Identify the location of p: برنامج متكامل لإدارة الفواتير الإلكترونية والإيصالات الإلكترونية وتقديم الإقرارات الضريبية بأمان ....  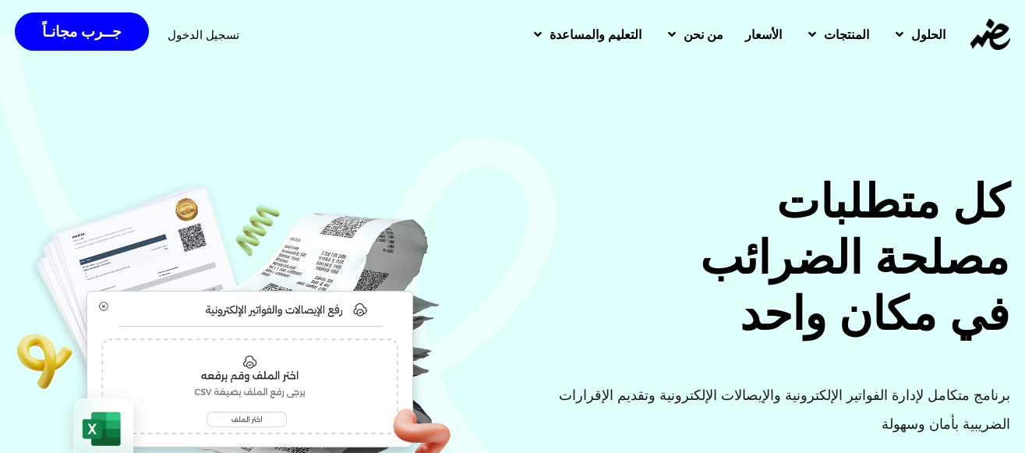
(766, 410).